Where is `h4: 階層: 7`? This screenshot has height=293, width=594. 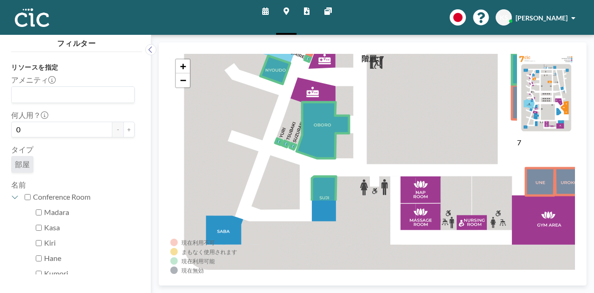 h4: 階層: 7 is located at coordinates (373, 58).